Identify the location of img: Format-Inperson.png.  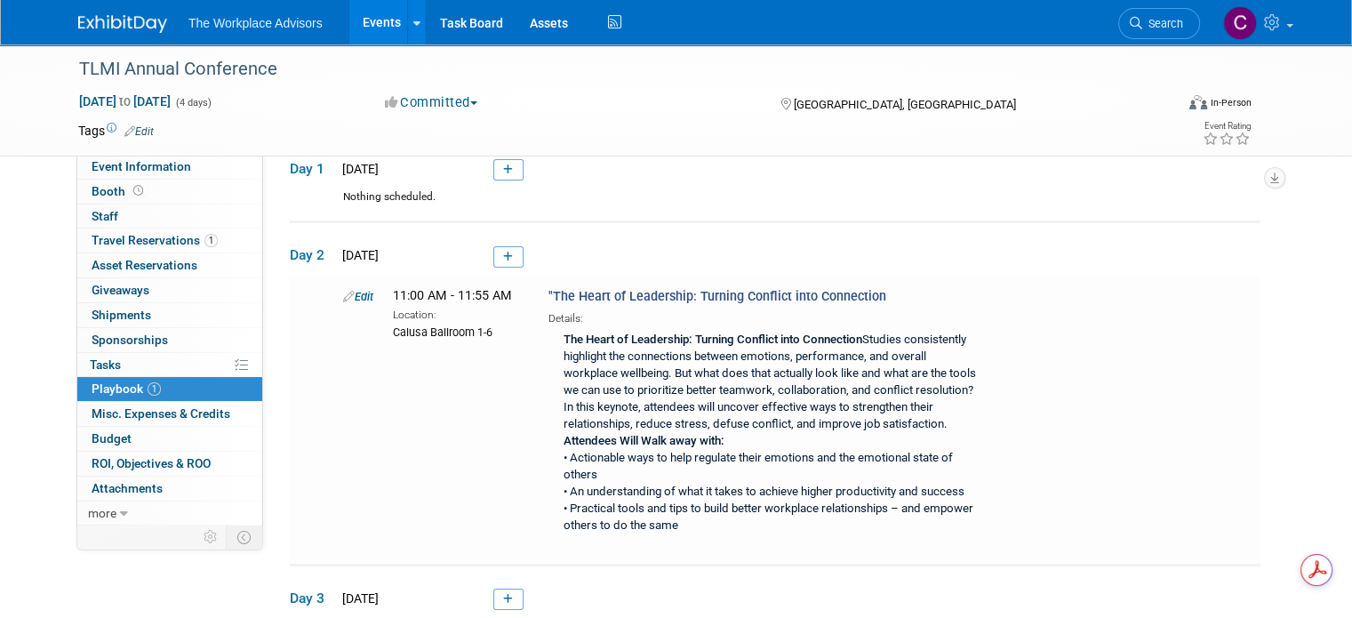
(1198, 102).